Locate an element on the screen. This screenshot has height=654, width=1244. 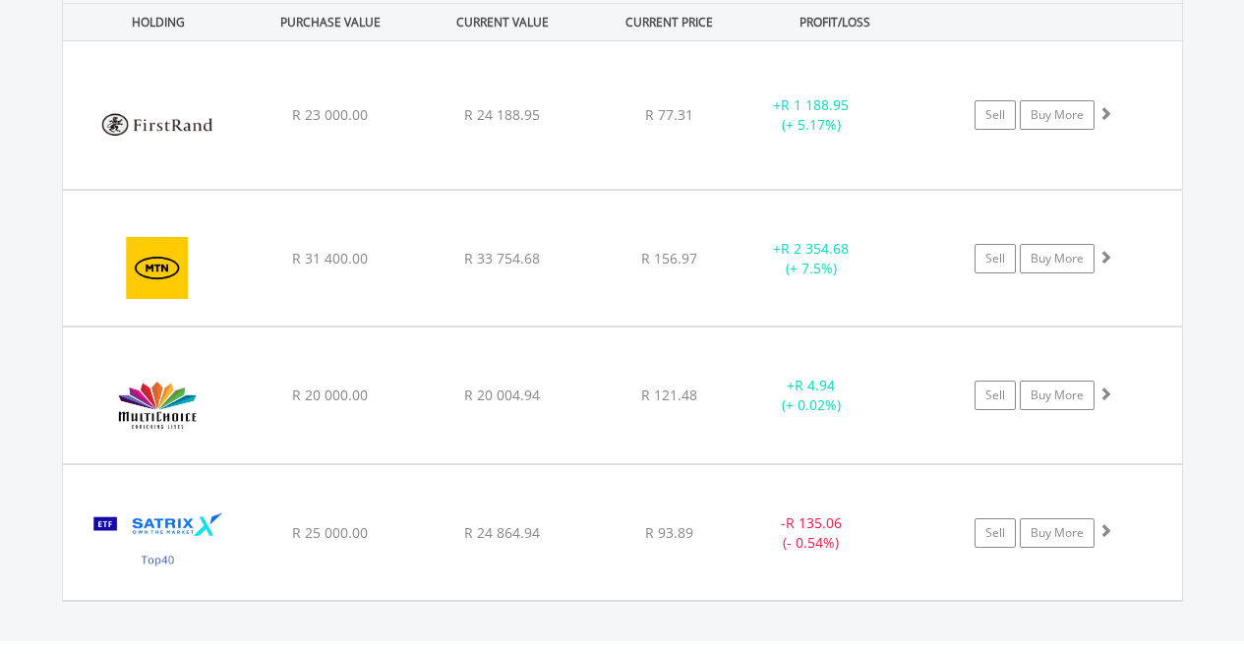
span: R 31 400.00 is located at coordinates (329, 258).